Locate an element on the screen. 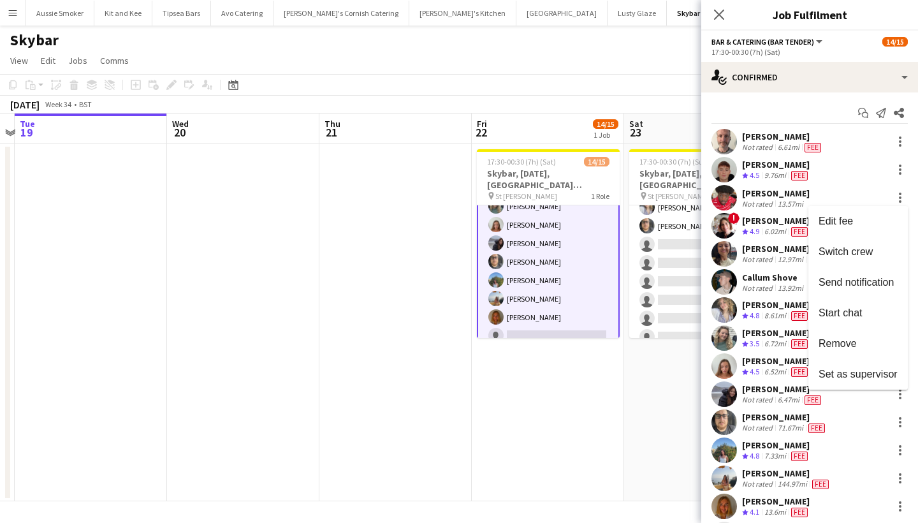  button: Set as supervisor is located at coordinates (858, 374).